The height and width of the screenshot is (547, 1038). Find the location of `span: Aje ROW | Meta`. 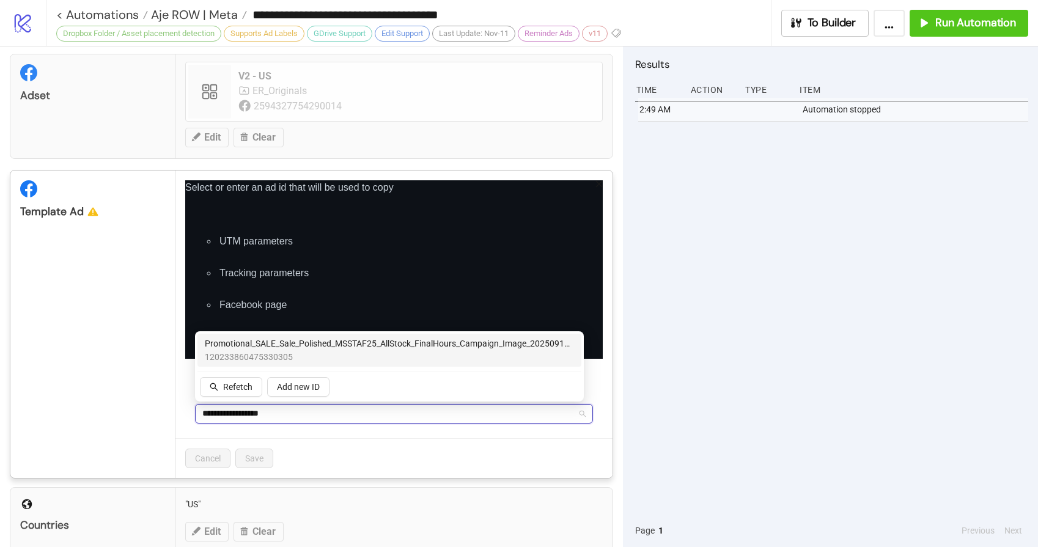

span: Aje ROW | Meta is located at coordinates (193, 15).